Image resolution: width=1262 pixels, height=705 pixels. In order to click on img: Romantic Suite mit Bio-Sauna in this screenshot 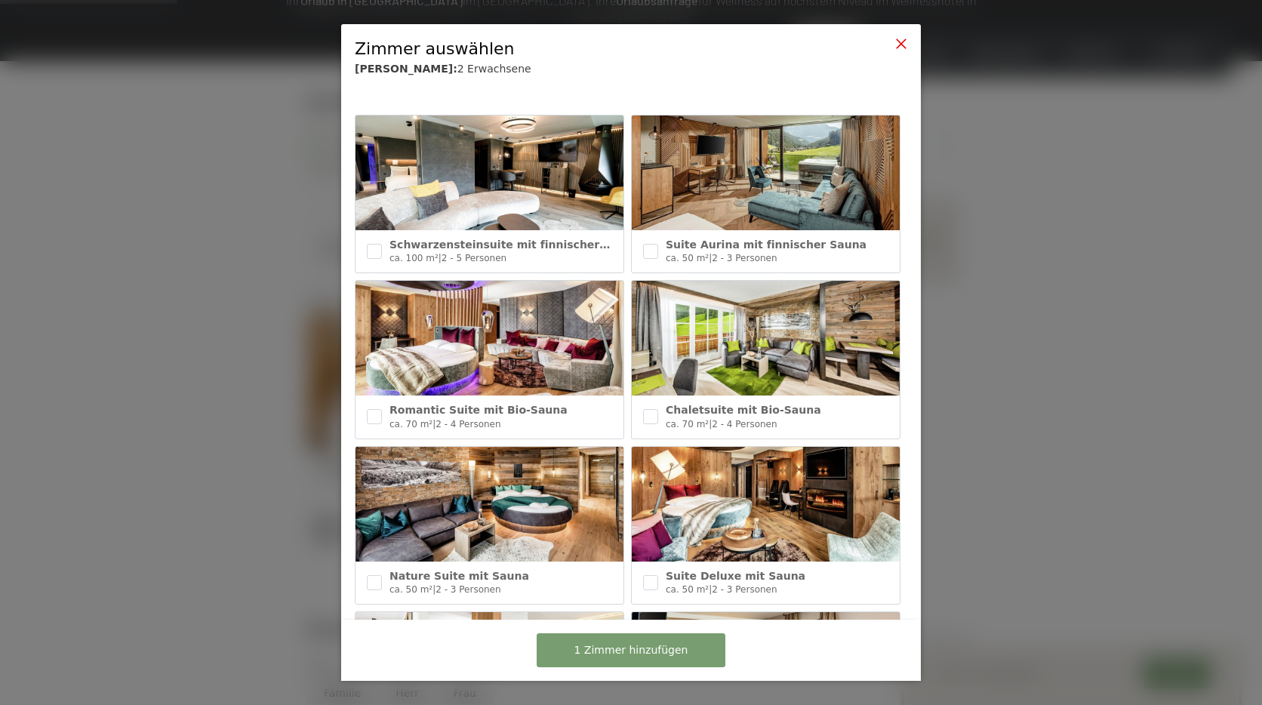, I will do `click(489, 338)`.